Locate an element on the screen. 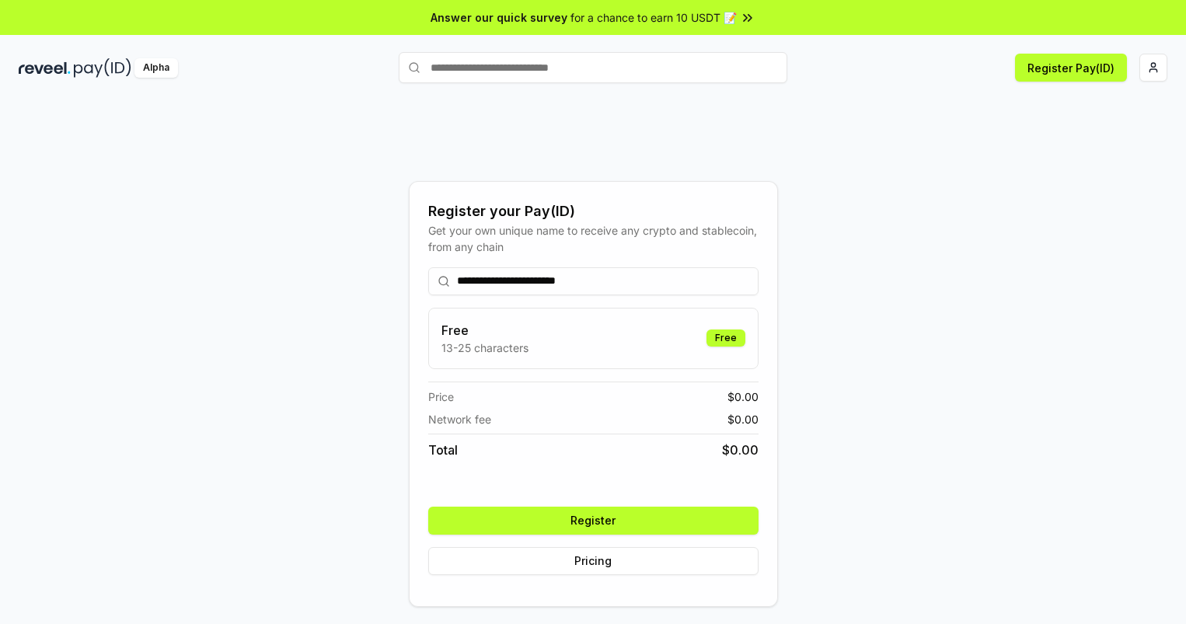 The image size is (1186, 624). img: reveel_dark is located at coordinates (44, 68).